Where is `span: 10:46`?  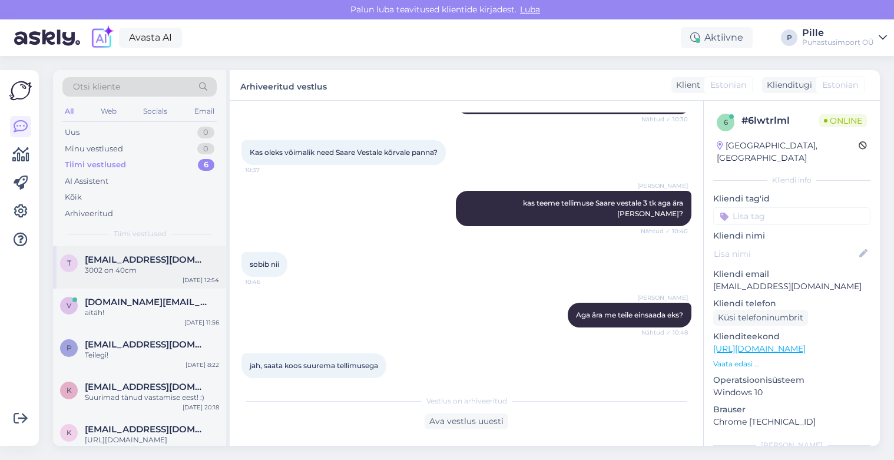
span: 10:46 is located at coordinates (267, 282).